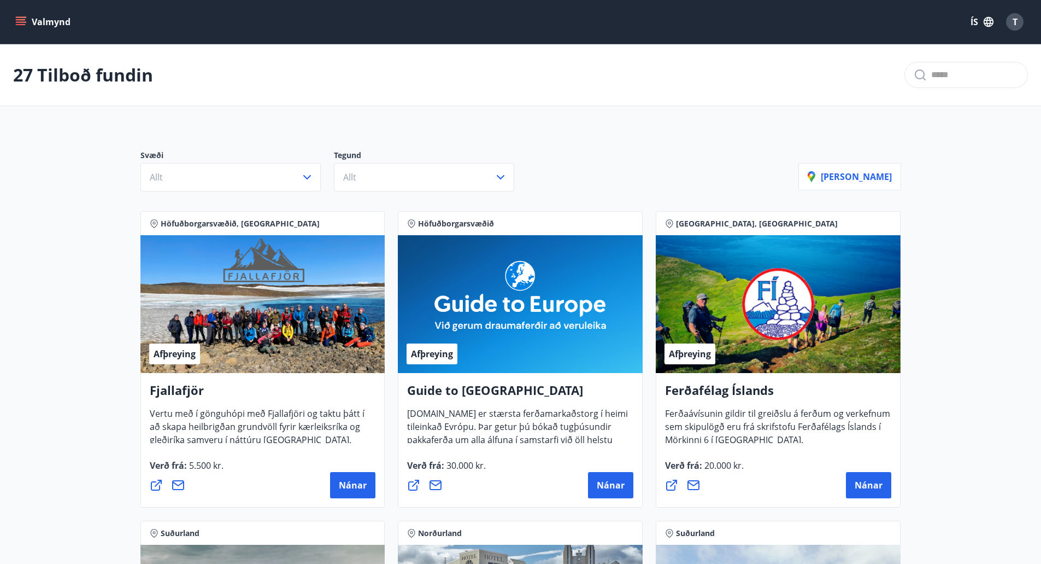 The image size is (1041, 564). I want to click on p: 27 Tilboð fundin, so click(83, 75).